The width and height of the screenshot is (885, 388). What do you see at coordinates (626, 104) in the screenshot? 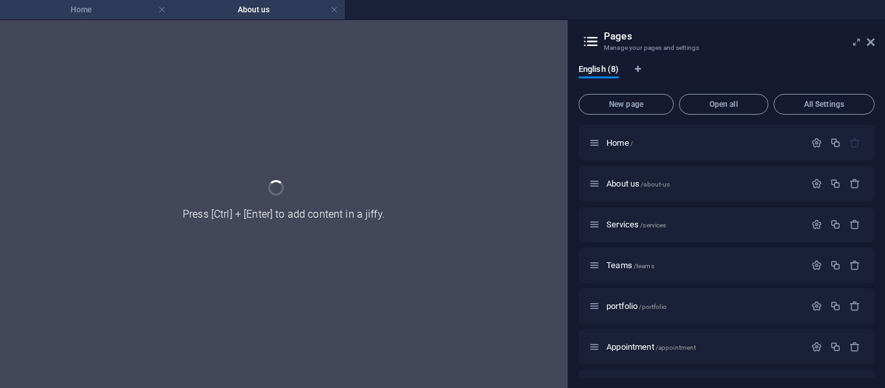
I see `span: New page` at bounding box center [626, 104].